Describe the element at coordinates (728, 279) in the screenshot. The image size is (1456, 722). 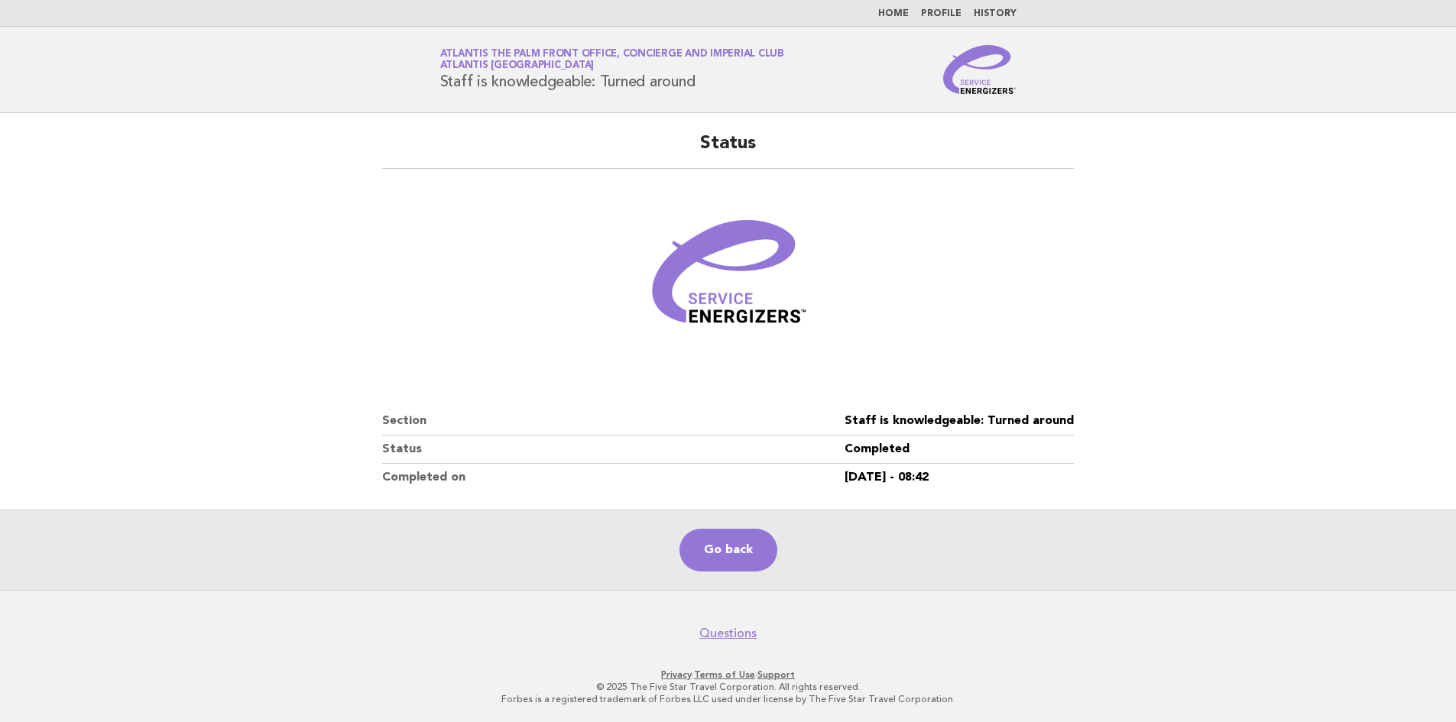
I see `img: Verified` at that location.